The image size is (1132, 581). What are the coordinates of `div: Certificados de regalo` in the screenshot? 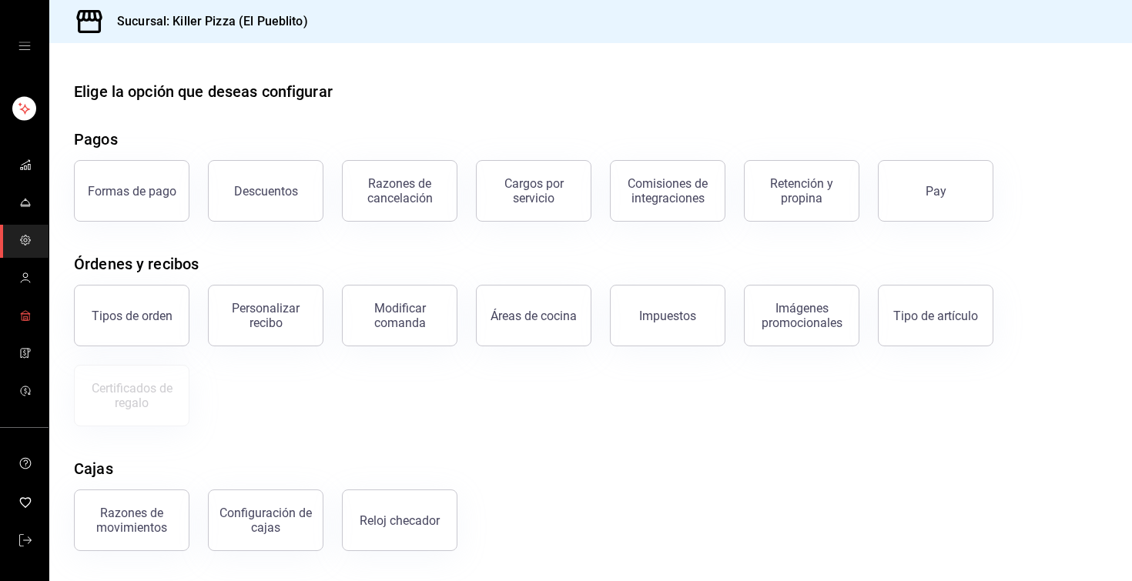 It's located at (132, 396).